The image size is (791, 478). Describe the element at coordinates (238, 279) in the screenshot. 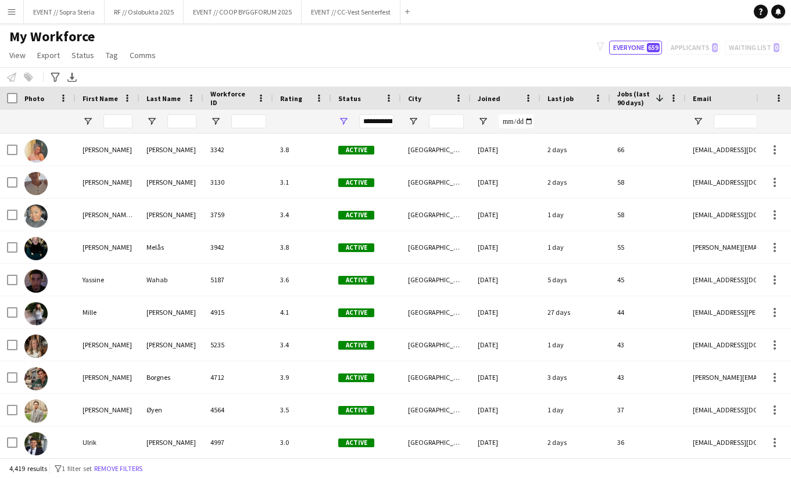

I see `div: 5187` at that location.